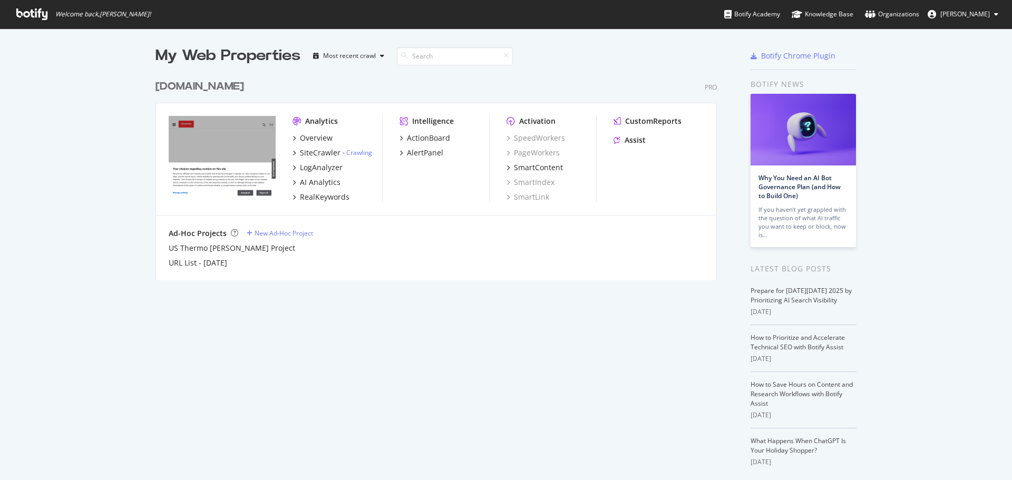  What do you see at coordinates (440, 173) in the screenshot?
I see `div: grid` at bounding box center [440, 173].